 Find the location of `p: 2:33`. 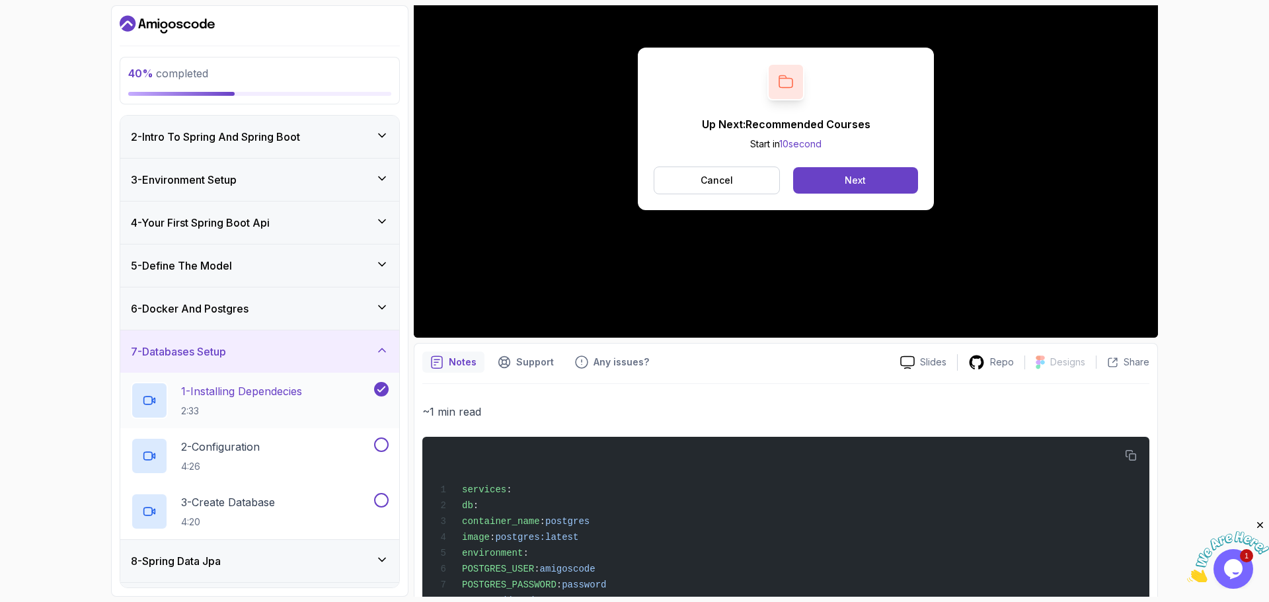

p: 2:33 is located at coordinates (241, 411).